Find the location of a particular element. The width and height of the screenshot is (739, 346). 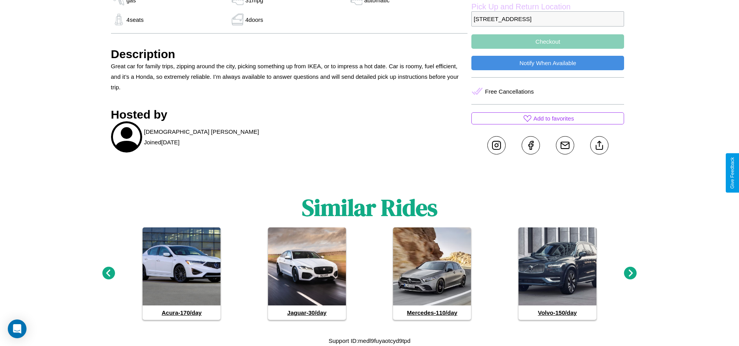

a: Volvo-150/day is located at coordinates (558, 273).